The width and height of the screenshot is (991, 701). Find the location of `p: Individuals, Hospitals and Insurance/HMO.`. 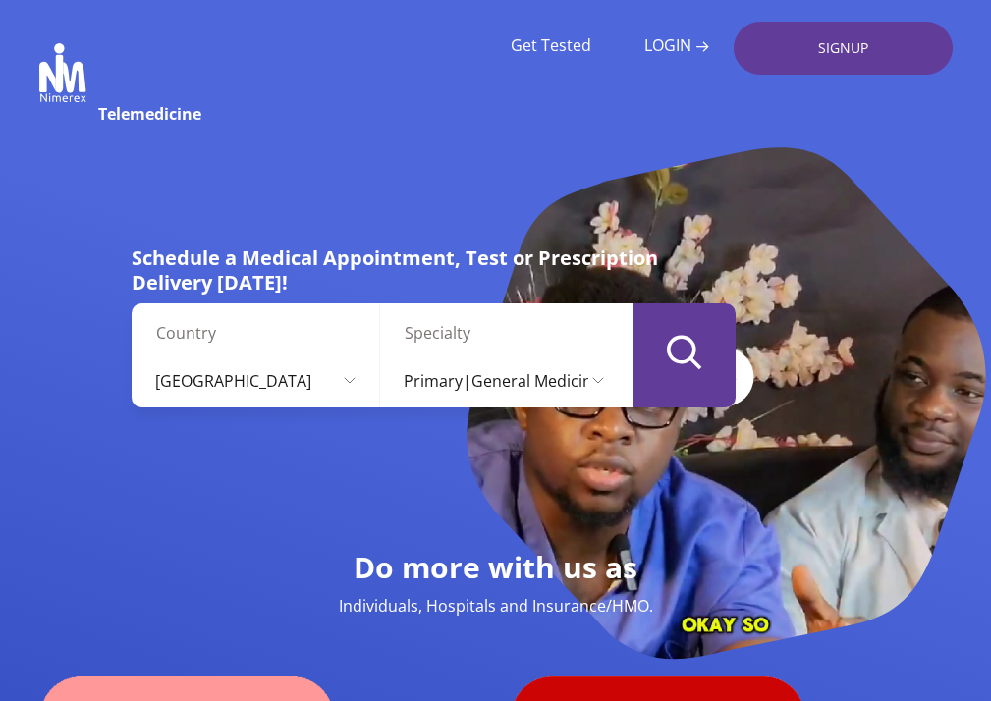

p: Individuals, Hospitals and Insurance/HMO. is located at coordinates (496, 606).